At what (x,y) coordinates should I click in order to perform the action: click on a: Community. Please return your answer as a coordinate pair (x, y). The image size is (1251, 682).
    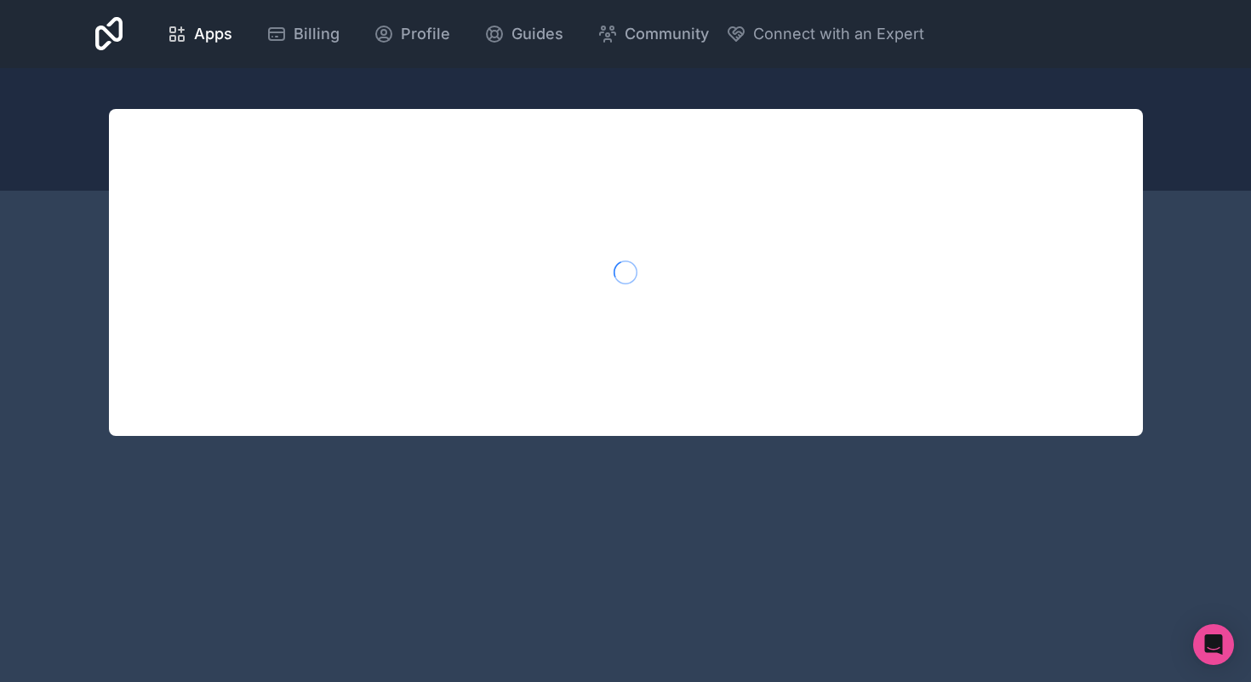
    Looking at the image, I should click on (653, 34).